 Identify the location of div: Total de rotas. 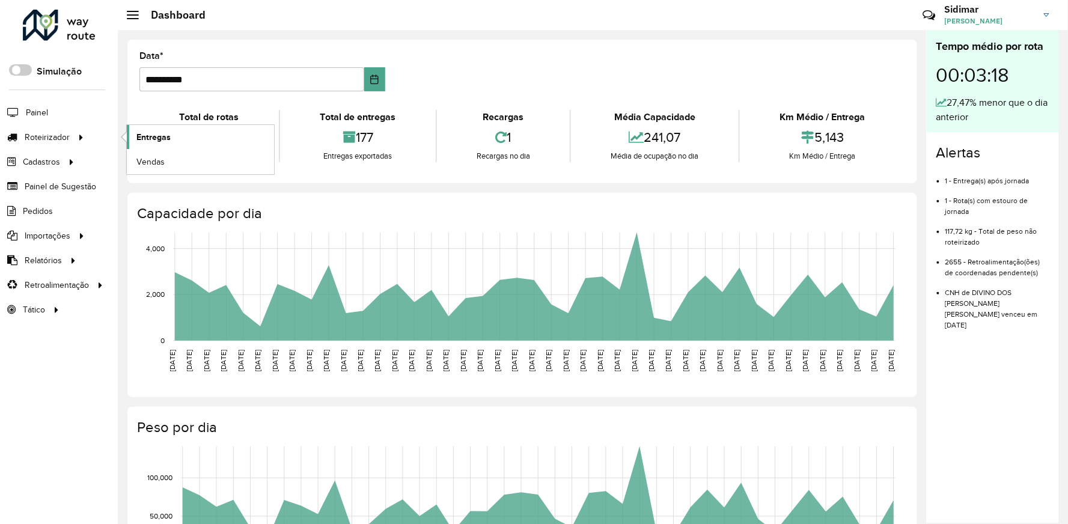
(209, 117).